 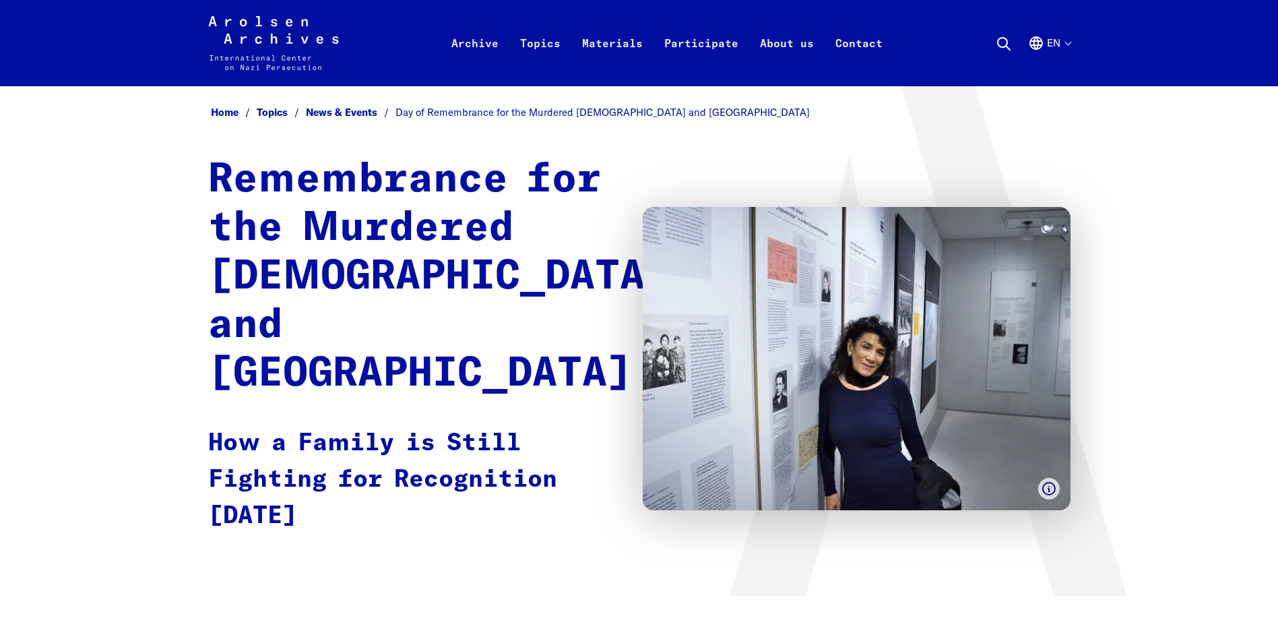 I want to click on img: Ramona Sendlinger visiting an exhibition at the Munich Documentation Center for the History of Na..., so click(x=856, y=358).